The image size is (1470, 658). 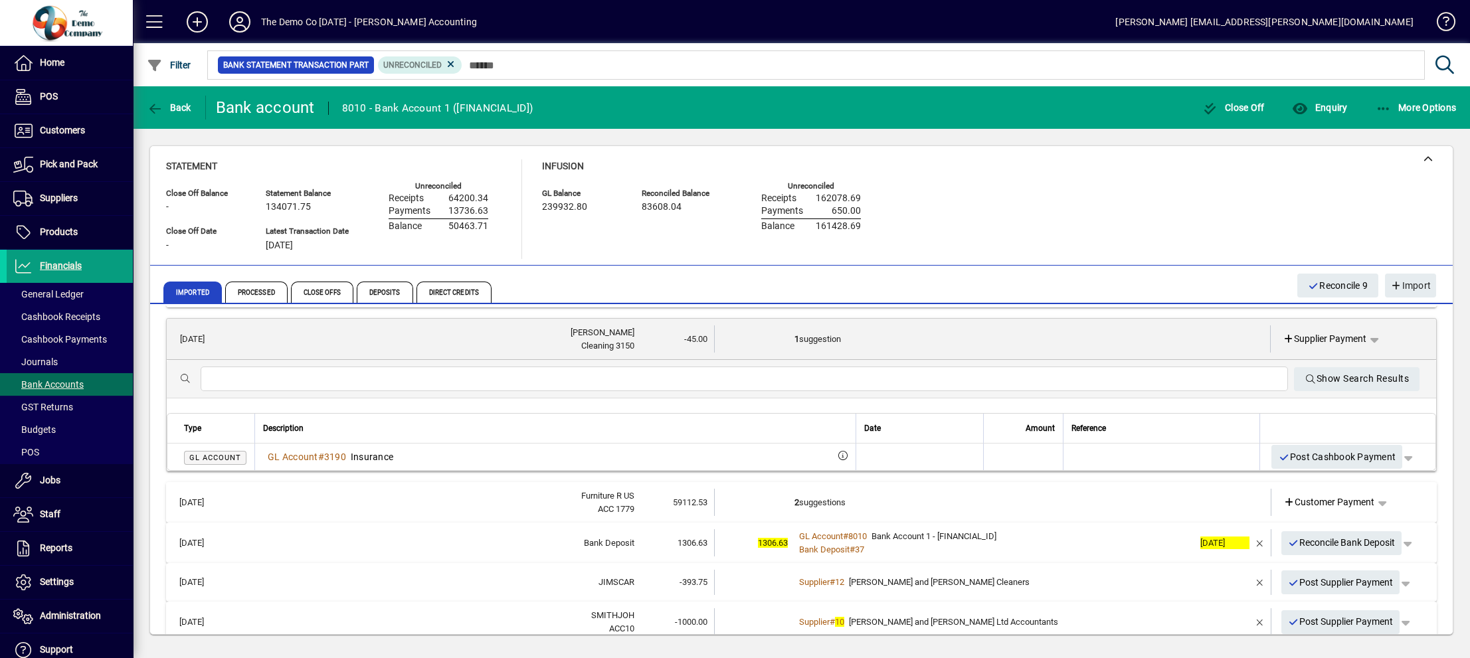 I want to click on a: Cashbook Receipts, so click(x=70, y=317).